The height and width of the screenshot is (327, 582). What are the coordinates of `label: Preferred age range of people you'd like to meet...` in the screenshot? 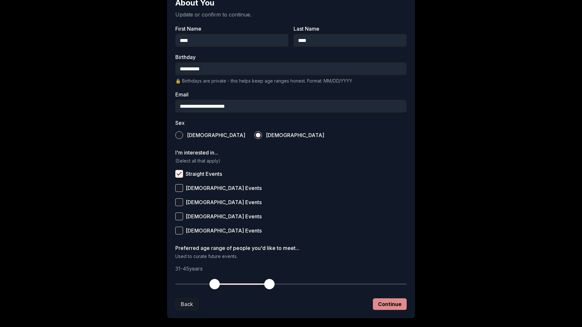 It's located at (291, 248).